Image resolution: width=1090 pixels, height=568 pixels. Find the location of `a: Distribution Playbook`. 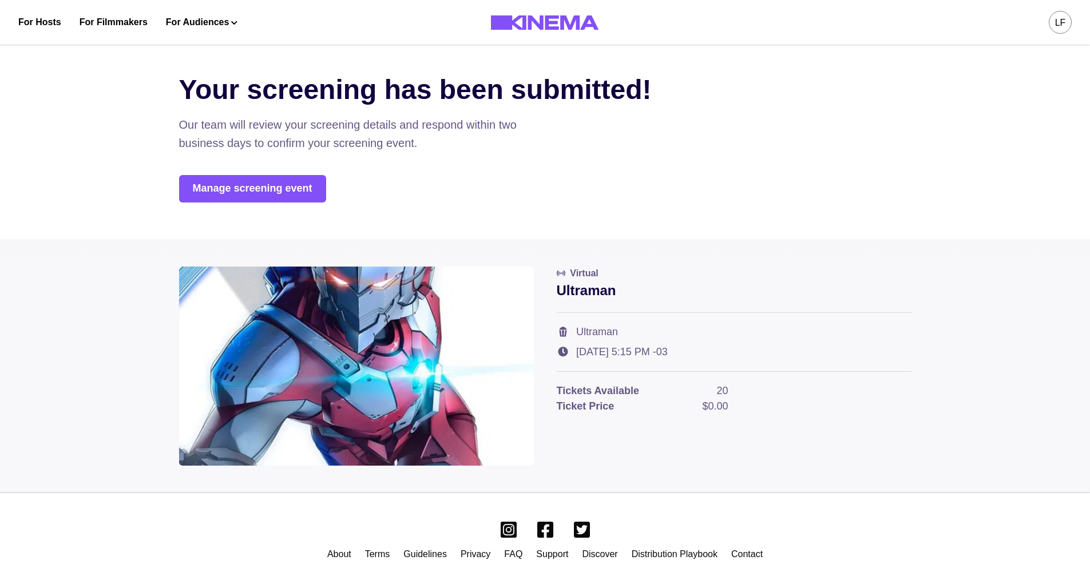

a: Distribution Playbook is located at coordinates (675, 554).